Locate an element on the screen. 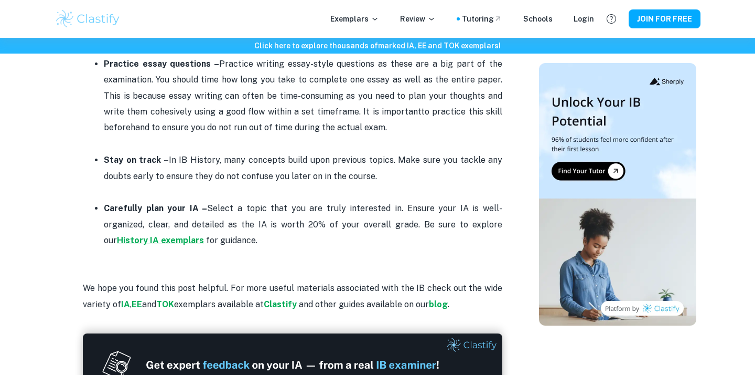 Image resolution: width=755 pixels, height=375 pixels. strong: EE is located at coordinates (137, 304).